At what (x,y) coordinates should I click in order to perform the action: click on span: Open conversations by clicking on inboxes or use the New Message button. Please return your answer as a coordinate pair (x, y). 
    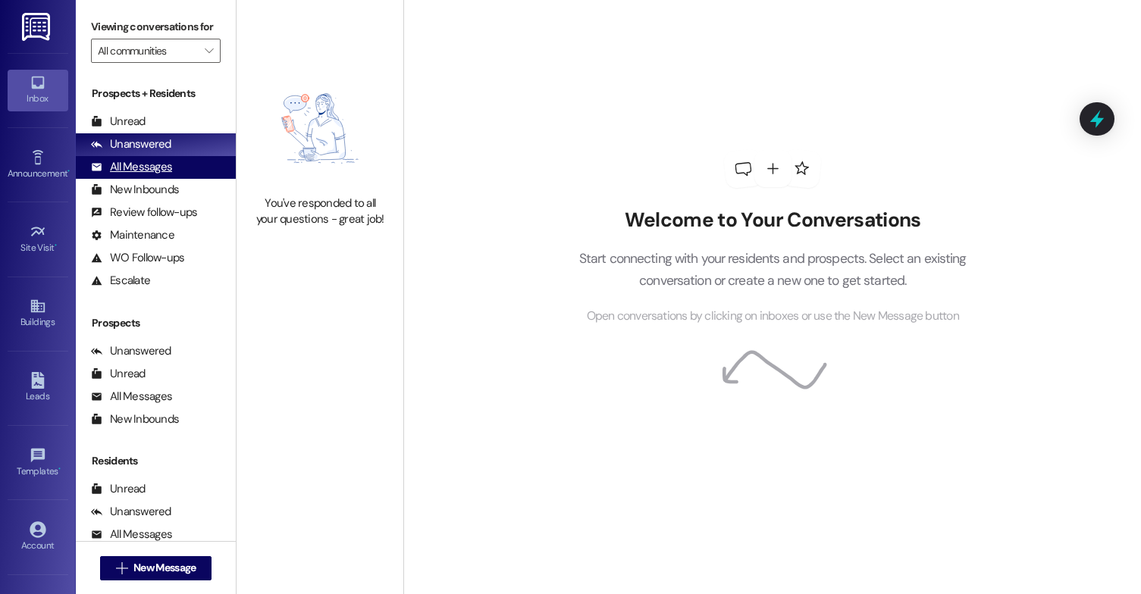
    Looking at the image, I should click on (772, 316).